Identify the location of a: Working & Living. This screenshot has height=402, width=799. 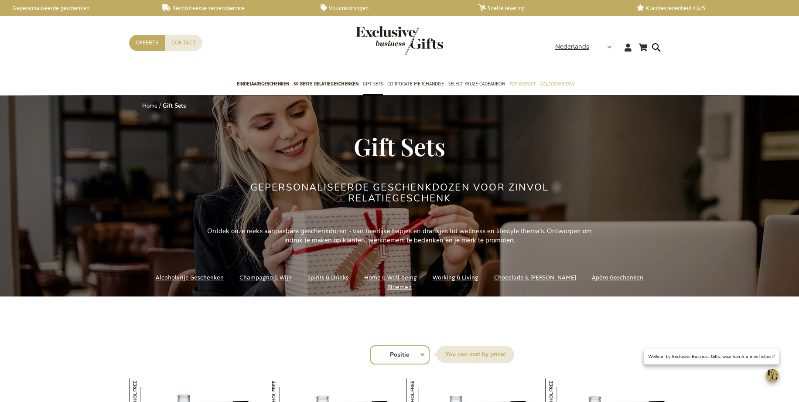
(455, 277).